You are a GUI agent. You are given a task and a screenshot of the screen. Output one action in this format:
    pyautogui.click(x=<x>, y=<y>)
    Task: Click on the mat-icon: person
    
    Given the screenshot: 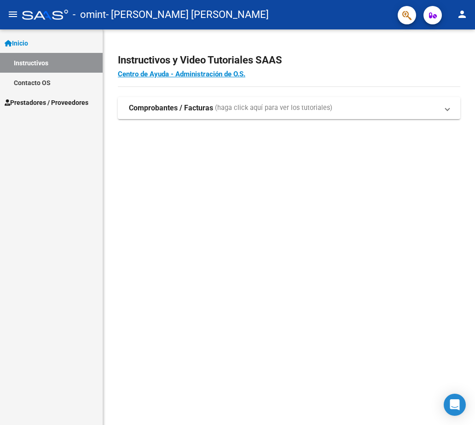 What is the action you would take?
    pyautogui.click(x=462, y=14)
    